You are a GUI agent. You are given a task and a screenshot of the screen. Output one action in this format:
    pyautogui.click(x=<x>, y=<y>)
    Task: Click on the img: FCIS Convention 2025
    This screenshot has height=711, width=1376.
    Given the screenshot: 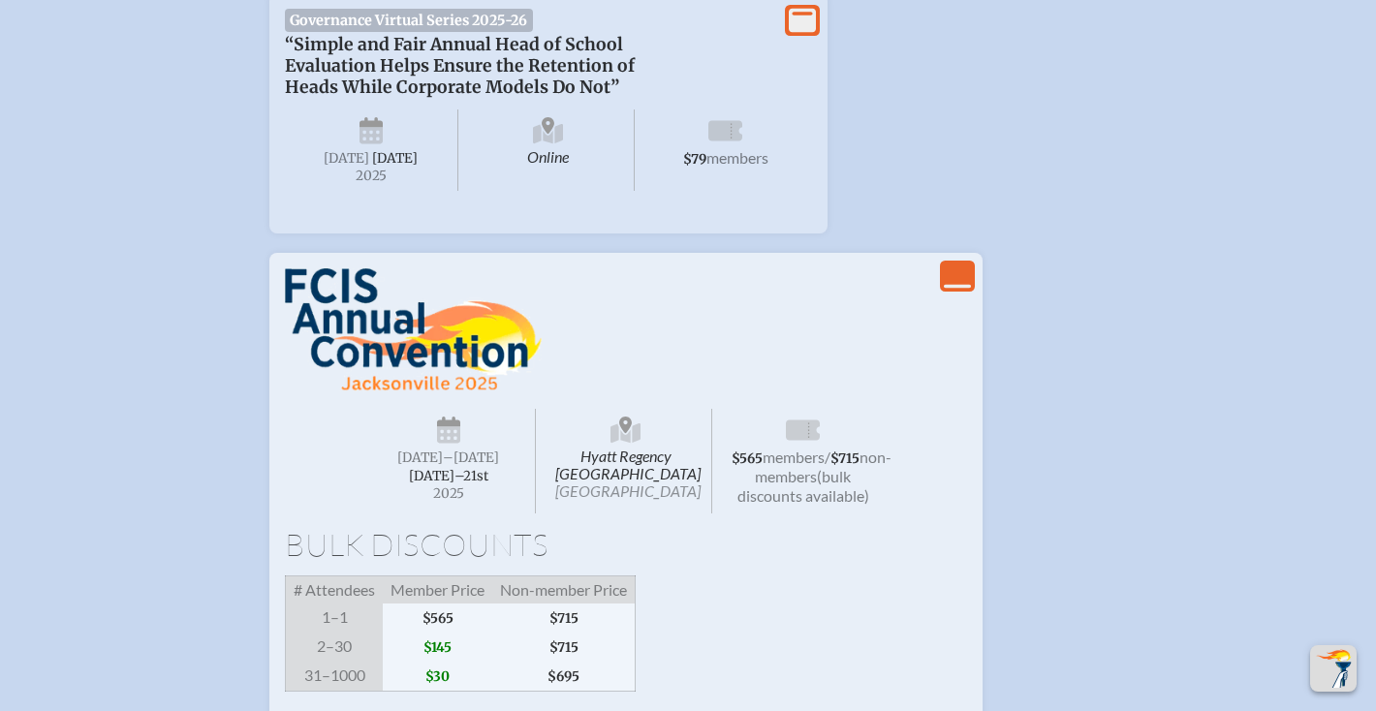 What is the action you would take?
    pyautogui.click(x=413, y=331)
    